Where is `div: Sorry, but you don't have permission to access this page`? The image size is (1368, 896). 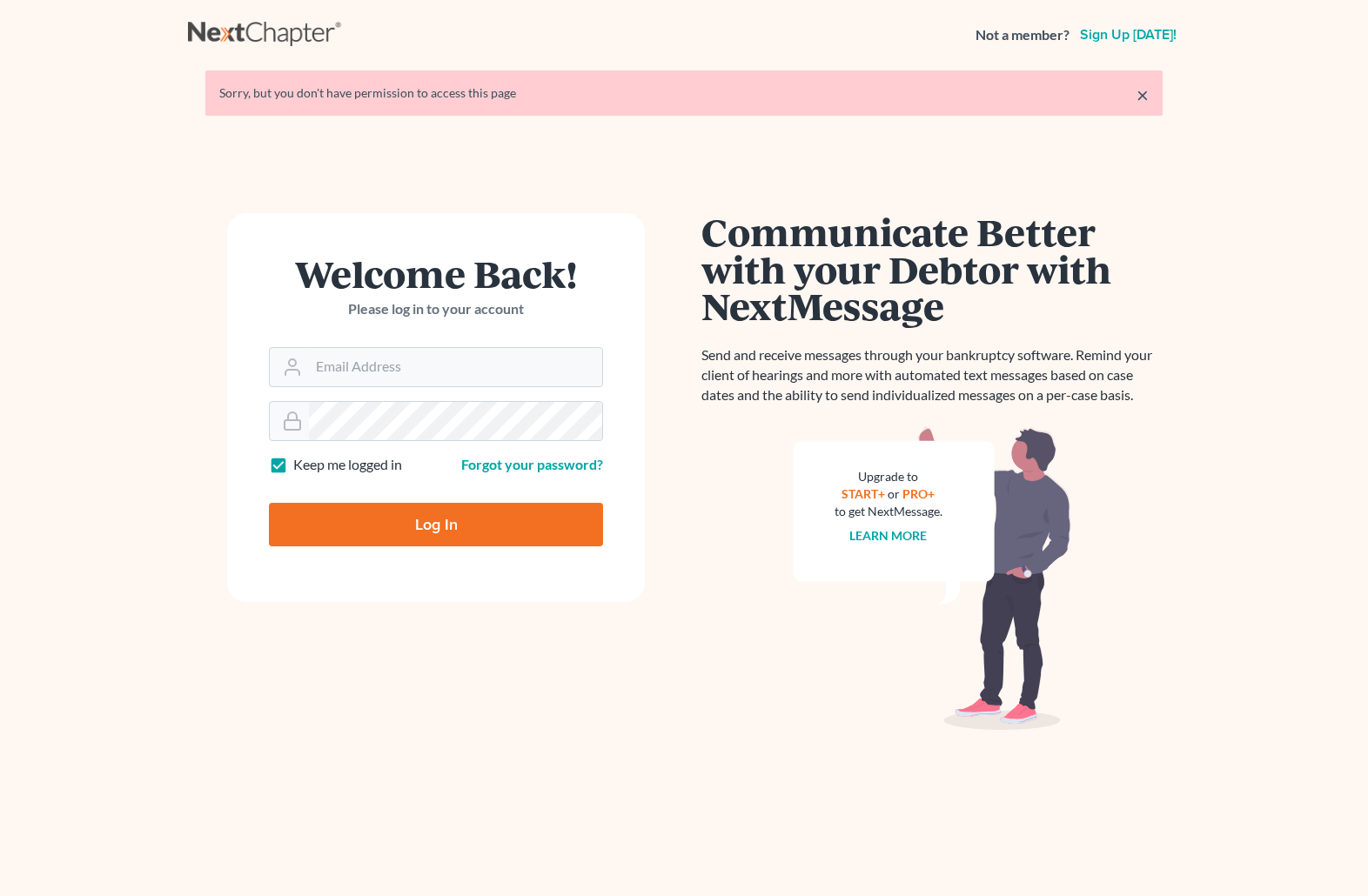
div: Sorry, but you don't have permission to access this page is located at coordinates (684, 93).